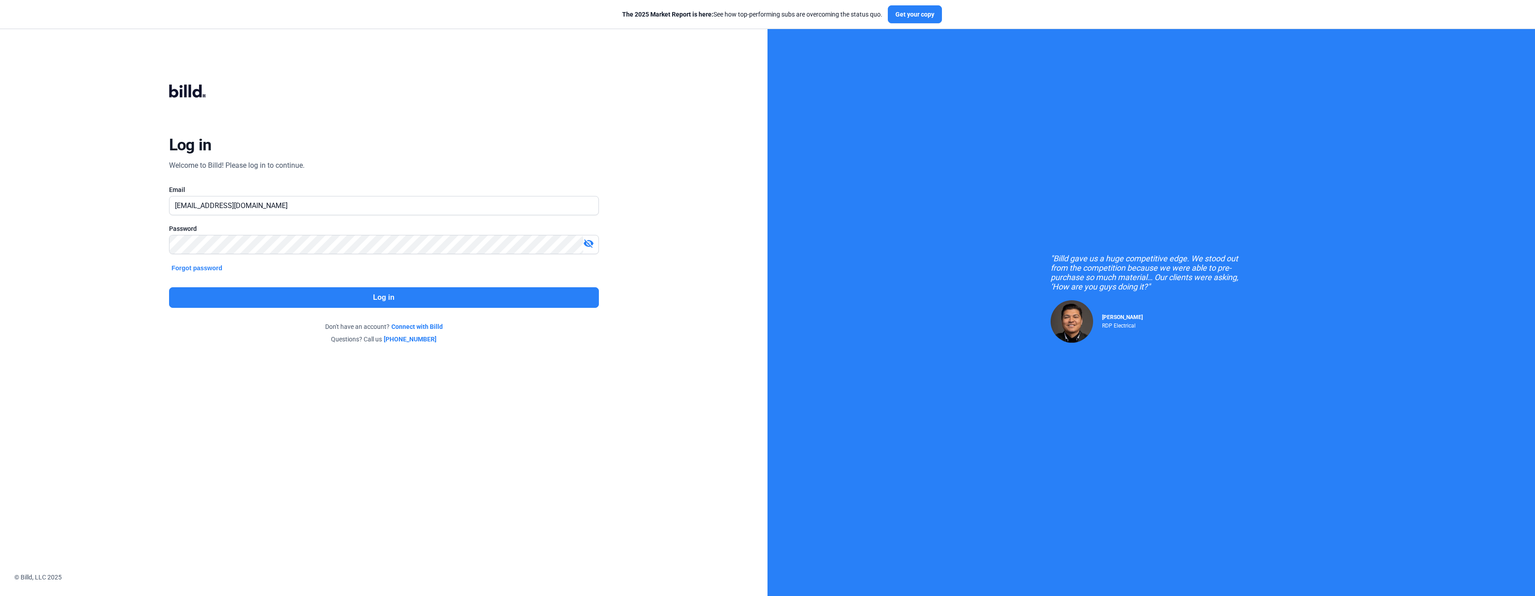  I want to click on button: Forgot password, so click(197, 268).